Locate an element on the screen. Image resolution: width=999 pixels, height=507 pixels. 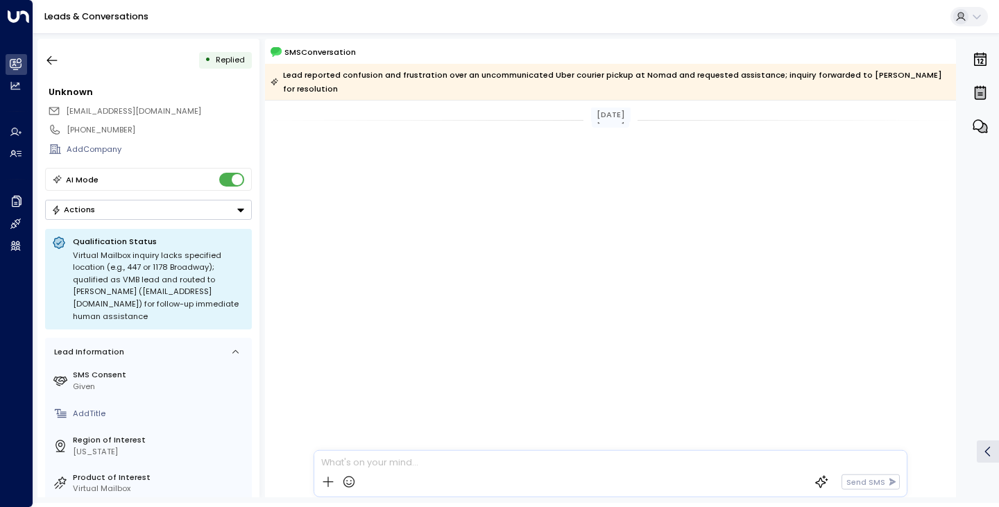
div: Button group with a nested menu is located at coordinates (148, 209).